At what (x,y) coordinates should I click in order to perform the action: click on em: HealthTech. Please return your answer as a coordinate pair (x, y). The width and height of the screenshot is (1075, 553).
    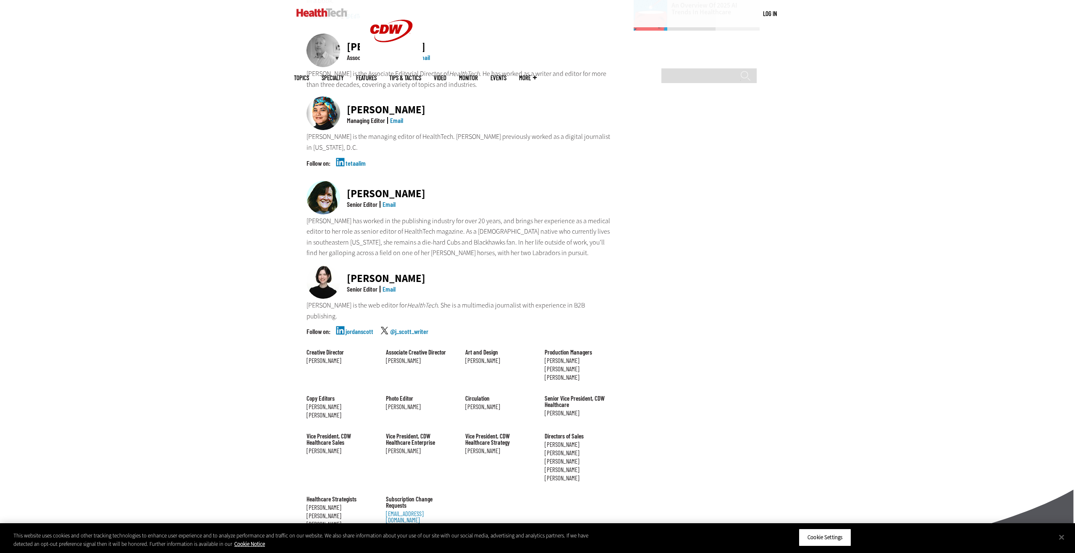
    Looking at the image, I should click on (422, 305).